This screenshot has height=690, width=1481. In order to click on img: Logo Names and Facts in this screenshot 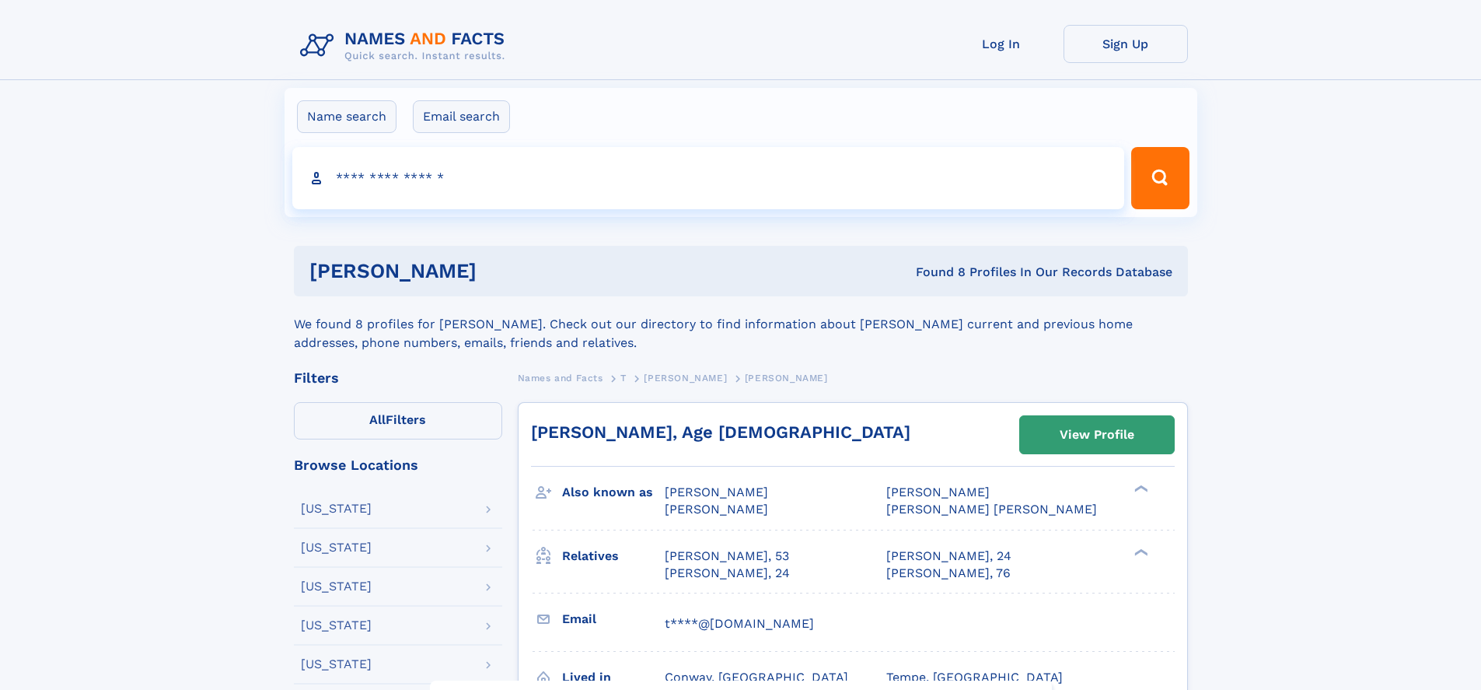, I will do `click(406, 46)`.